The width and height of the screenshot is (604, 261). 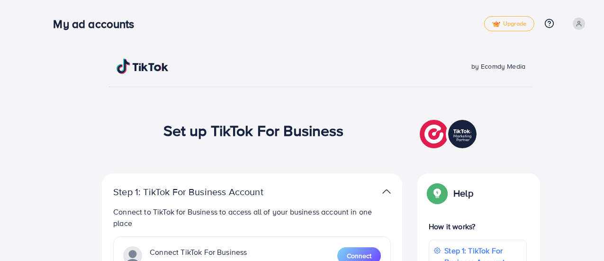 I want to click on h3: My ad accounts, so click(x=97, y=24).